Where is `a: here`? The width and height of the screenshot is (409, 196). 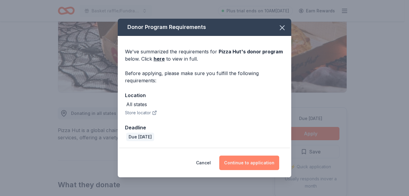 a: here is located at coordinates (159, 59).